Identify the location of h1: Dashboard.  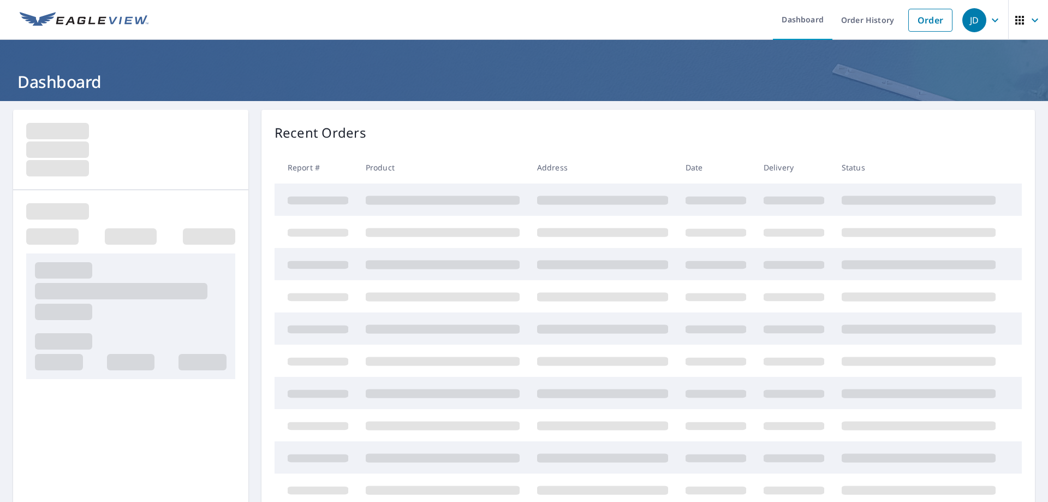
(524, 81).